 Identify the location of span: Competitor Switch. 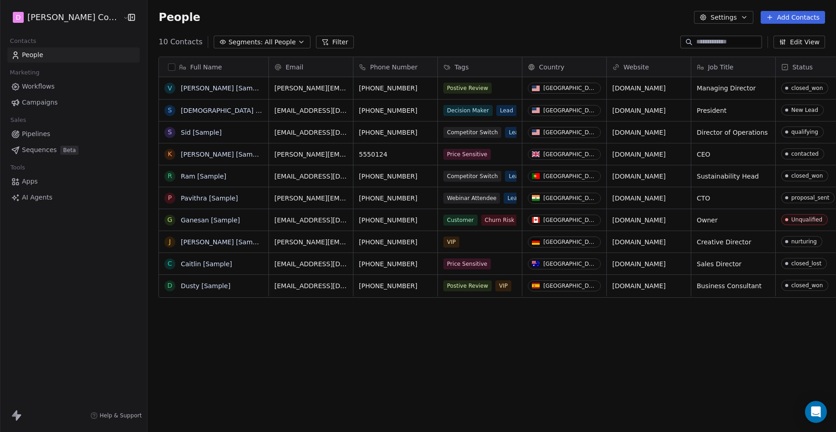
(472, 132).